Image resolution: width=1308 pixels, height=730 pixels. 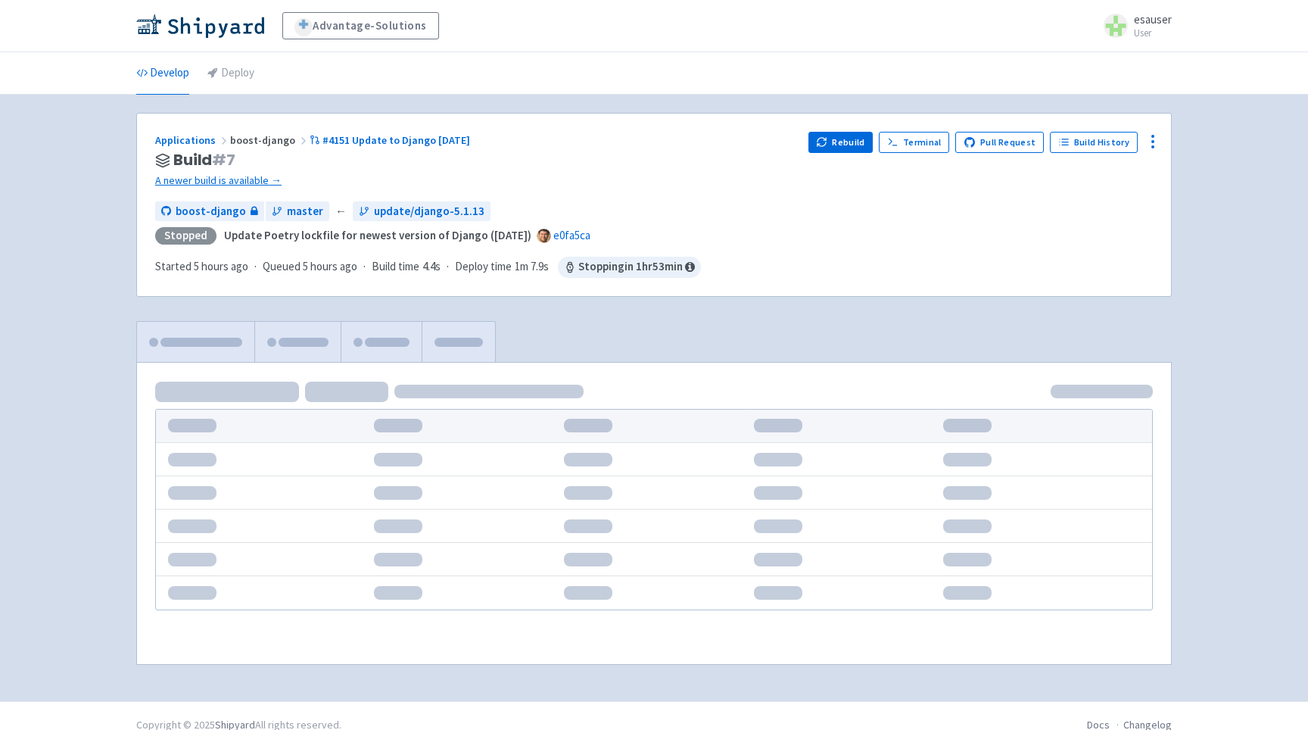 I want to click on a: A newer build is available →, so click(x=475, y=180).